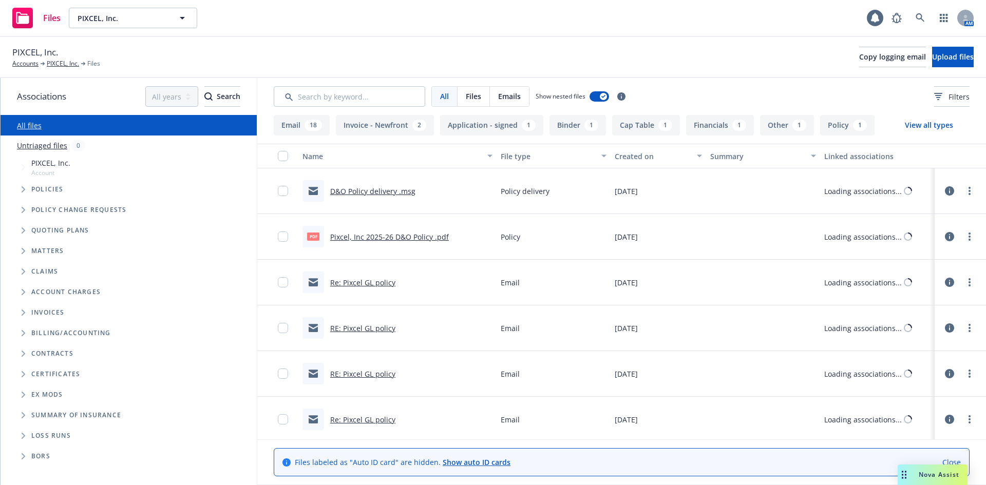  Describe the element at coordinates (951, 96) in the screenshot. I see `button: Filters` at that location.